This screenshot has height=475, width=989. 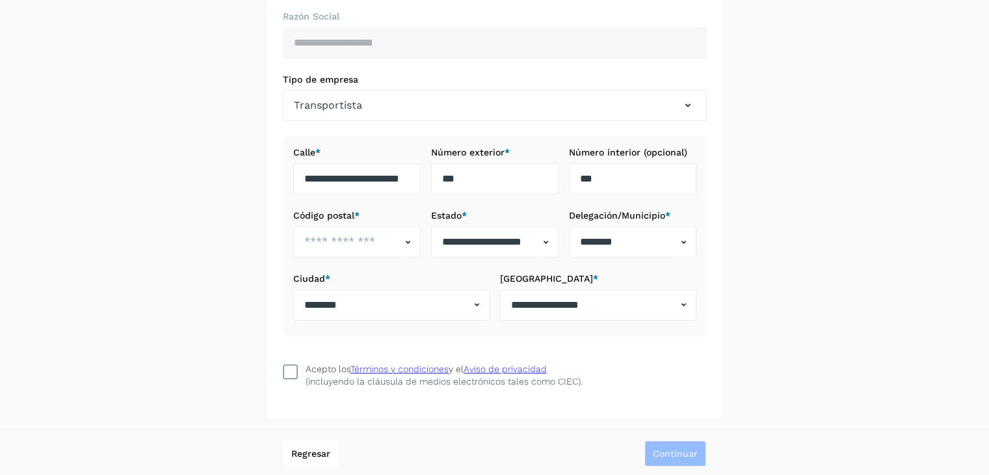 What do you see at coordinates (495, 152) in the screenshot?
I see `label: Número exterior` at bounding box center [495, 152].